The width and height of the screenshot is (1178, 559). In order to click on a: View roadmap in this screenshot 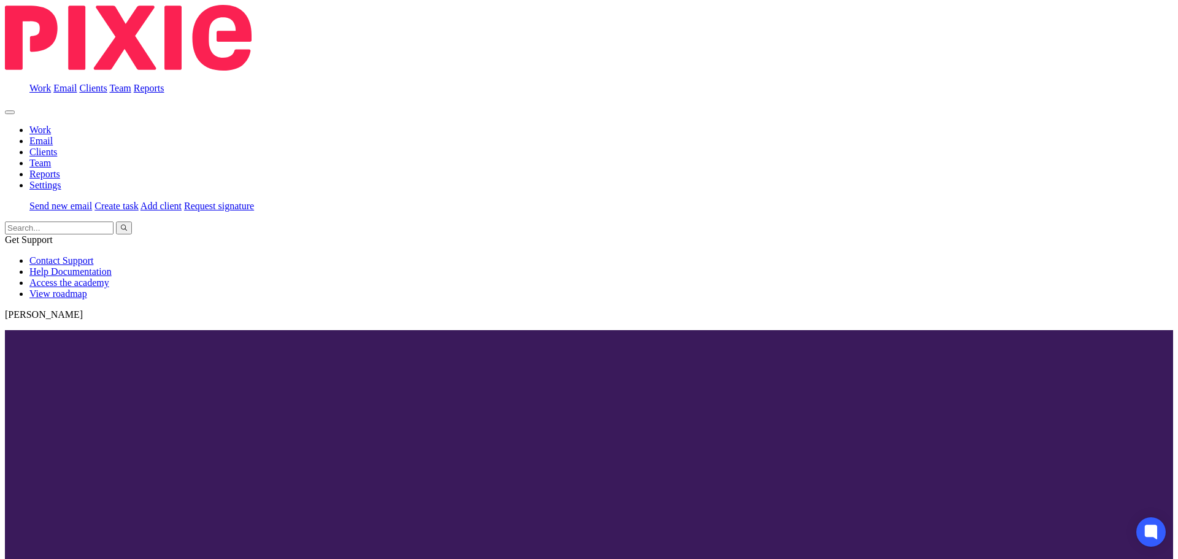, I will do `click(58, 293)`.